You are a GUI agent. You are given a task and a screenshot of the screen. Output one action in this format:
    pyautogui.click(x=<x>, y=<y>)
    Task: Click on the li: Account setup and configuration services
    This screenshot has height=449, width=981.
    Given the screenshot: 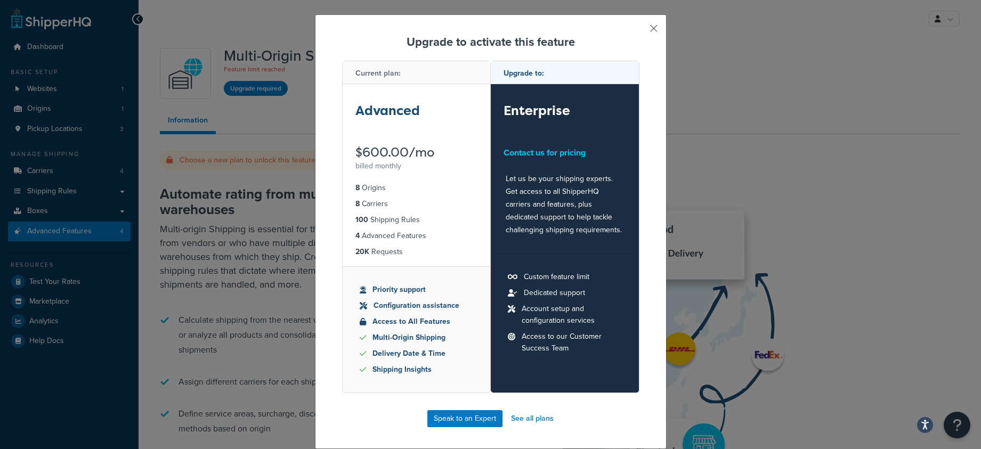 What is the action you would take?
    pyautogui.click(x=565, y=315)
    